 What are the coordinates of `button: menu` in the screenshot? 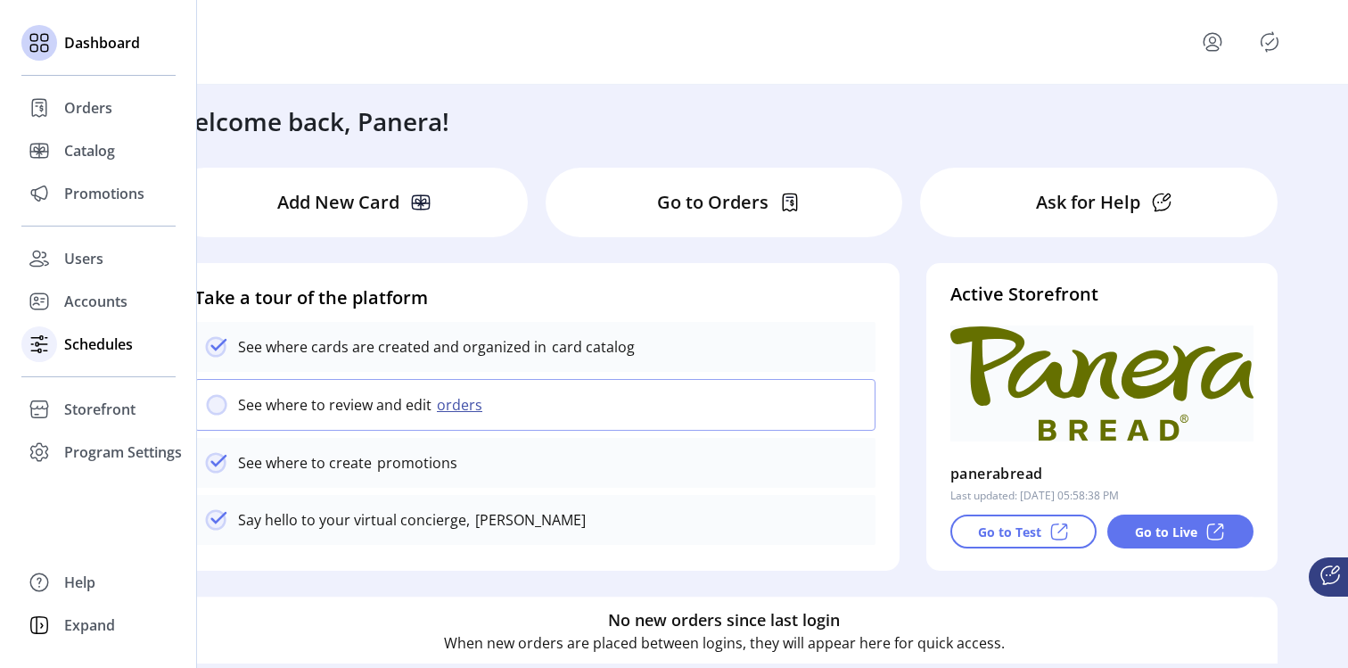 It's located at (1216, 42).